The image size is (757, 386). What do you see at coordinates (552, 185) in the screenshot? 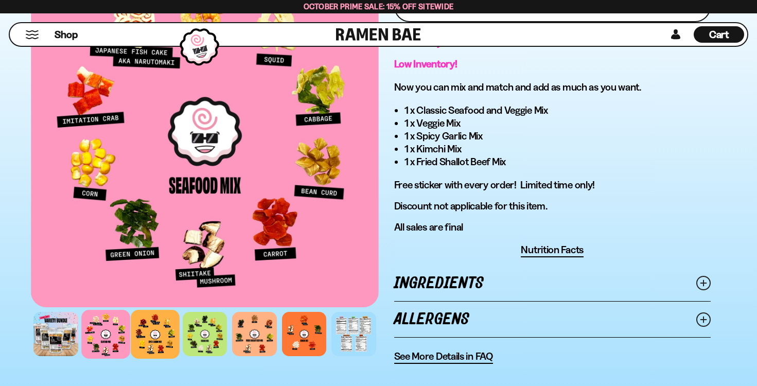
I see `p: Free sticker with every order! Limited time only!` at bounding box center [552, 185].